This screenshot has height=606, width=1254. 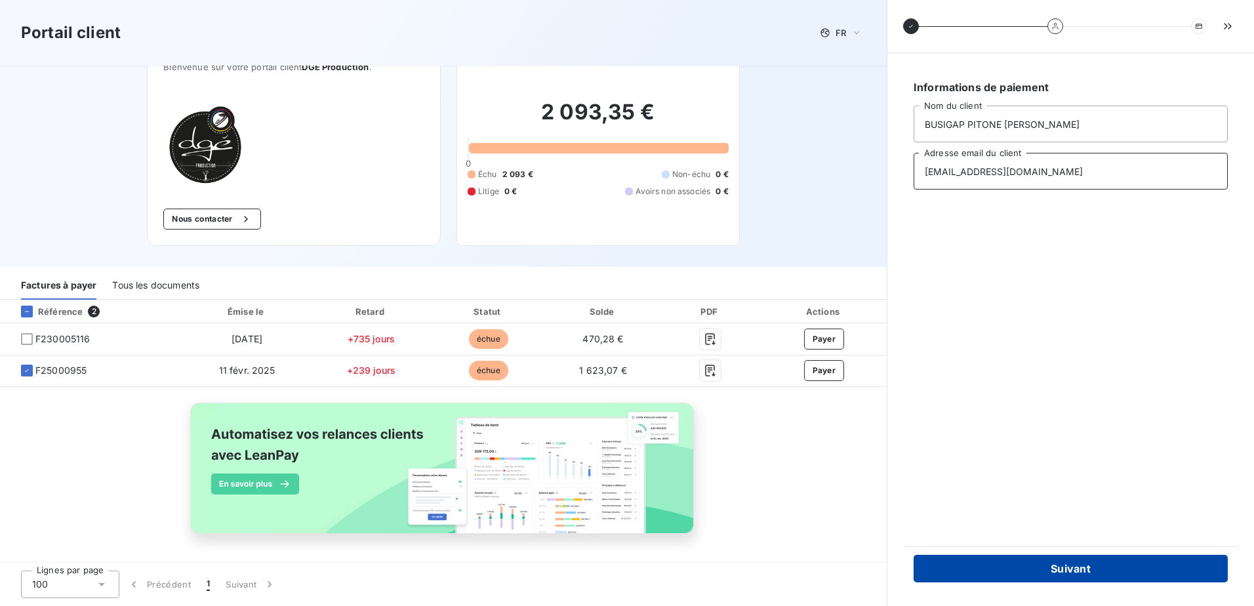 What do you see at coordinates (208, 585) in the screenshot?
I see `button: 1` at bounding box center [208, 585].